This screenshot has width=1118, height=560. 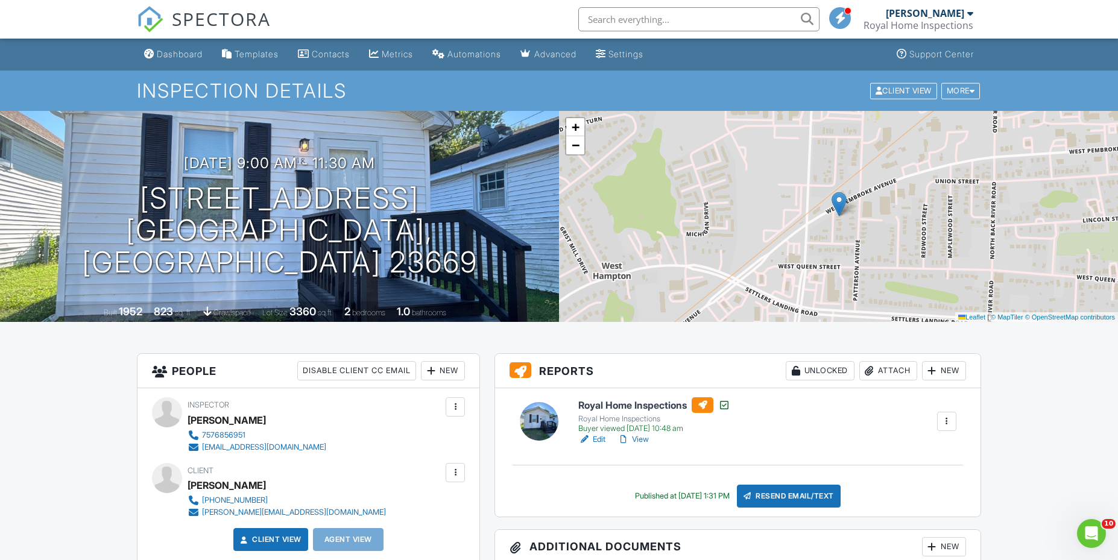 What do you see at coordinates (256, 54) in the screenshot?
I see `div: Templates` at bounding box center [256, 54].